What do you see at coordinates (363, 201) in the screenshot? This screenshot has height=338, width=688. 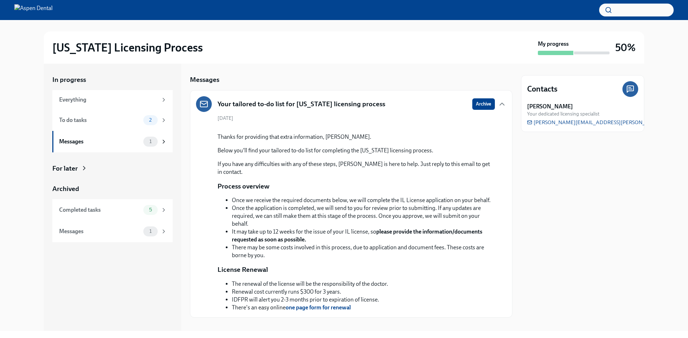 I see `li: Once we receive the required documents below, we will complete the IL License application on your...` at bounding box center [363, 201].